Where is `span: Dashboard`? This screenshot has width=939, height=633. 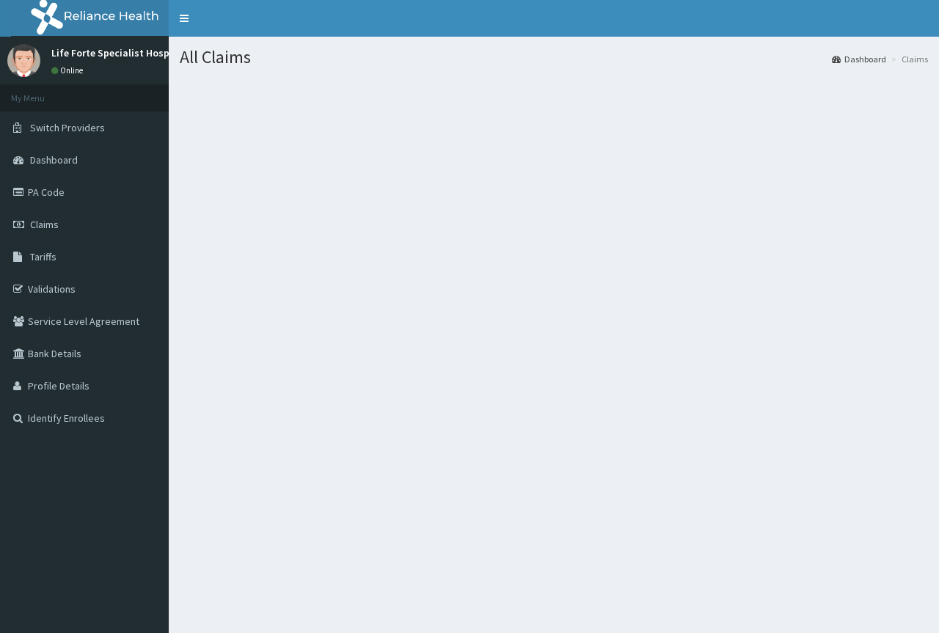 span: Dashboard is located at coordinates (54, 160).